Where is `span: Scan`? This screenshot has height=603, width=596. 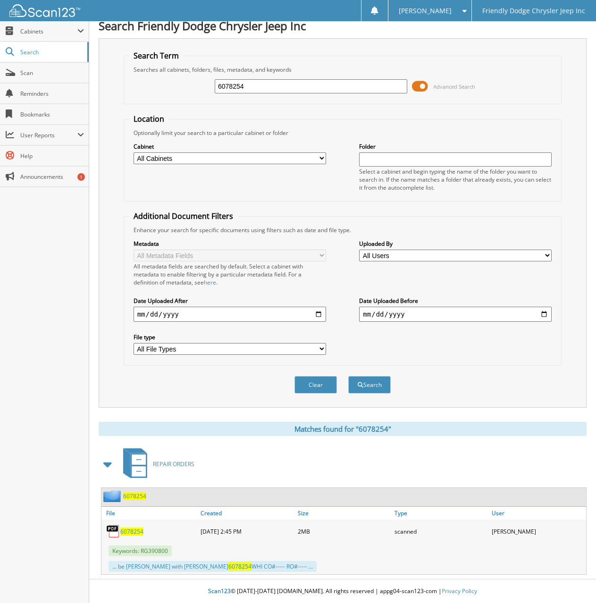
span: Scan is located at coordinates (52, 73).